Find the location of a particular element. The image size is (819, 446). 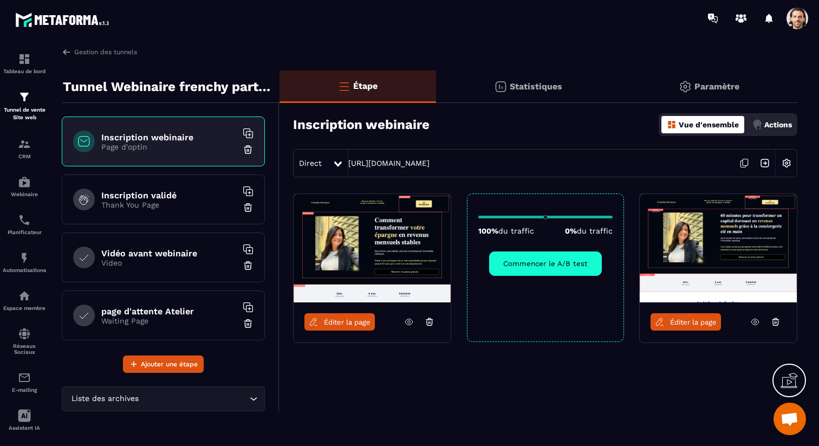

h6: Vidéo avant webinaire is located at coordinates (169, 253).